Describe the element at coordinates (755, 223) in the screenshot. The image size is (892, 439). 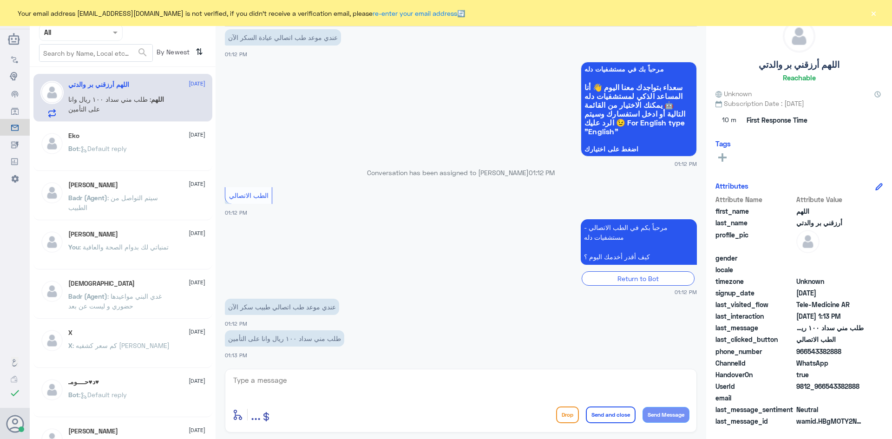
I see `span: last_name` at that location.